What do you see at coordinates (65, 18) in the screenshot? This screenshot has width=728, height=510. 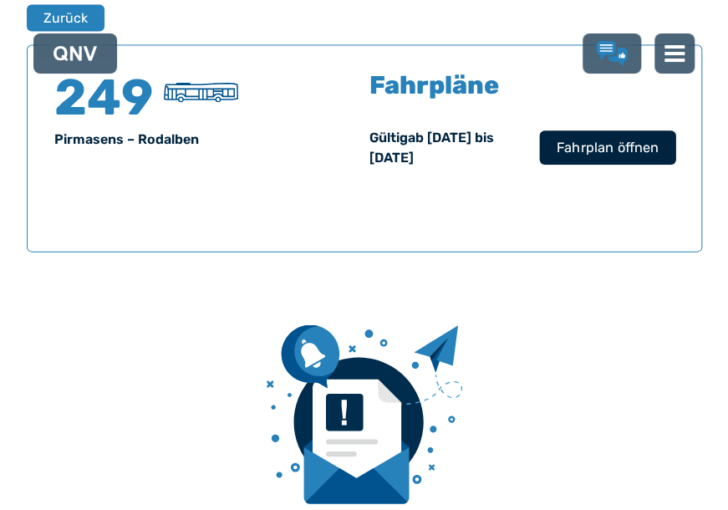 I see `button: Zurück` at bounding box center [65, 18].